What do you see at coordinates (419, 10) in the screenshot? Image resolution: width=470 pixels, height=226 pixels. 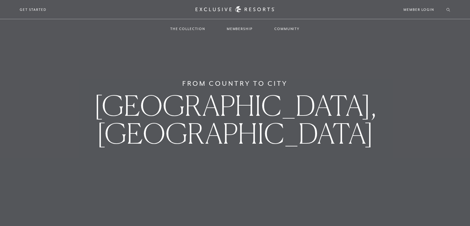 I see `a: Member Login` at bounding box center [419, 10].